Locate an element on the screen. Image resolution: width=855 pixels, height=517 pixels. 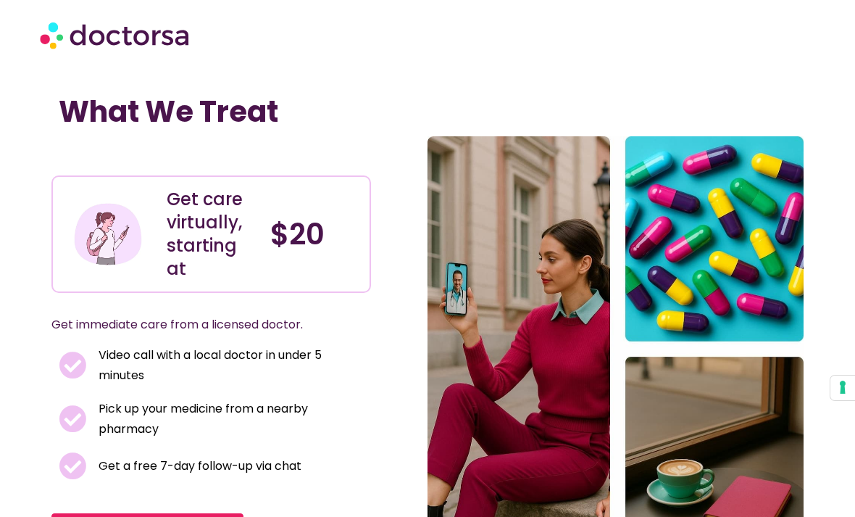
p: Get immediate care from a licensed doctor. is located at coordinates (193, 325).